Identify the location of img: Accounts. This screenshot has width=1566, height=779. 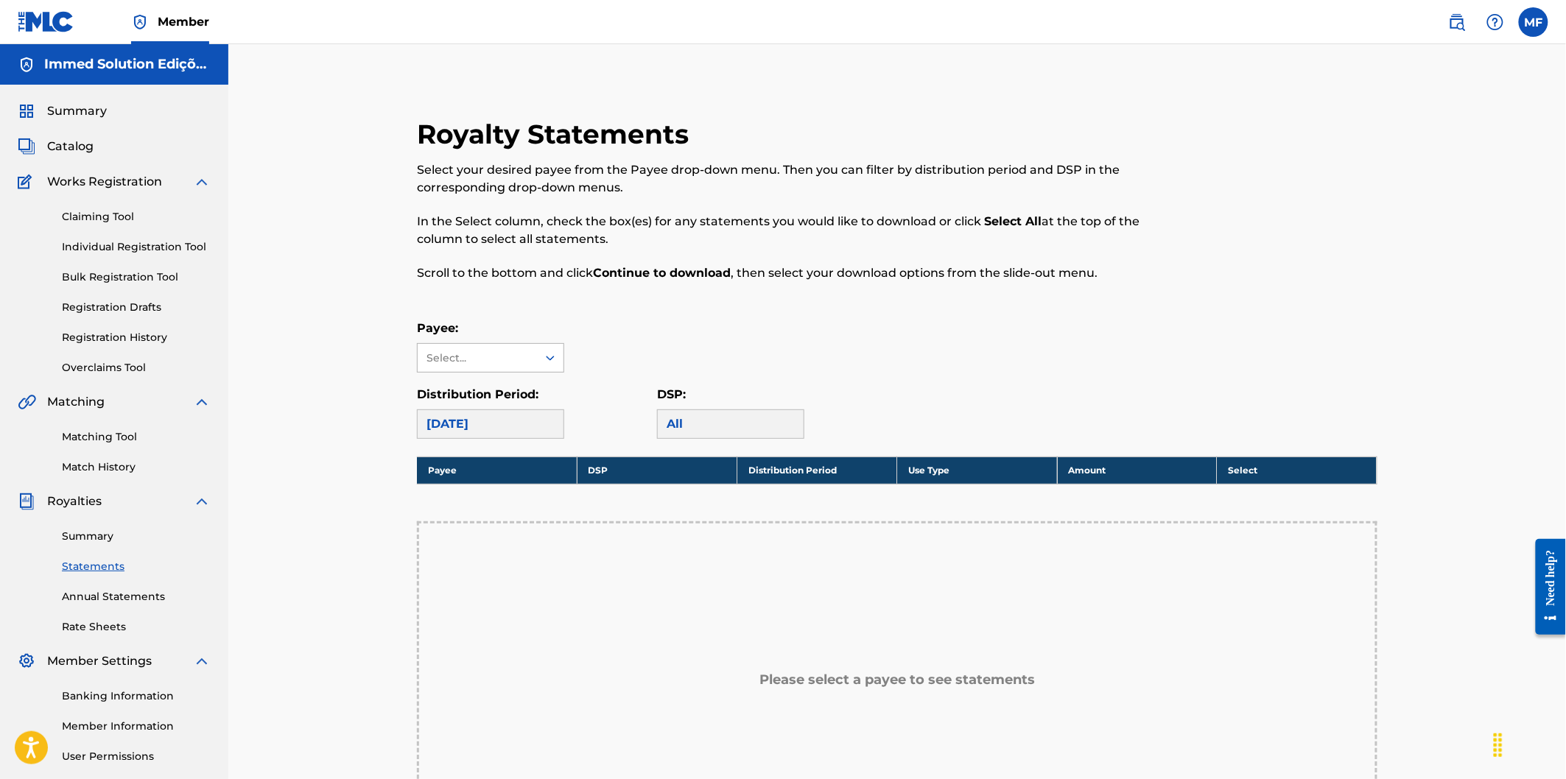
(27, 65).